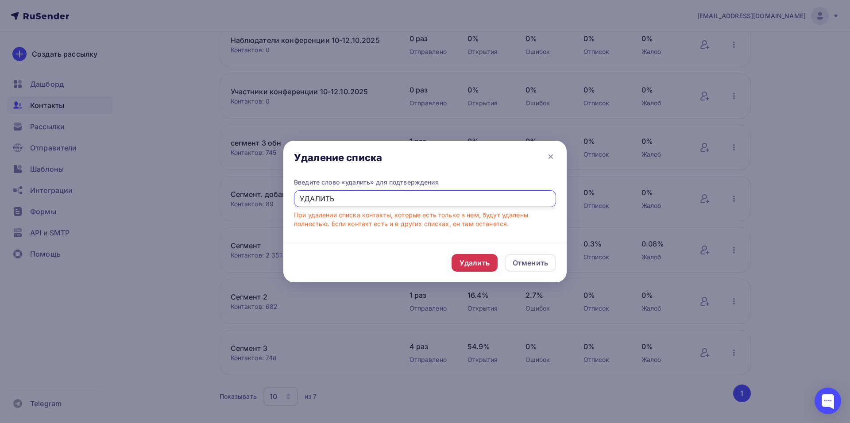  I want to click on div: Введите слово «удалить» для подтверждения, so click(425, 183).